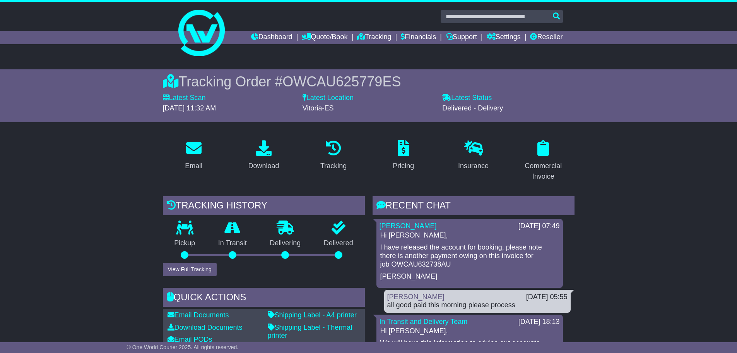  Describe the element at coordinates (328, 98) in the screenshot. I see `label: Latest Location` at that location.